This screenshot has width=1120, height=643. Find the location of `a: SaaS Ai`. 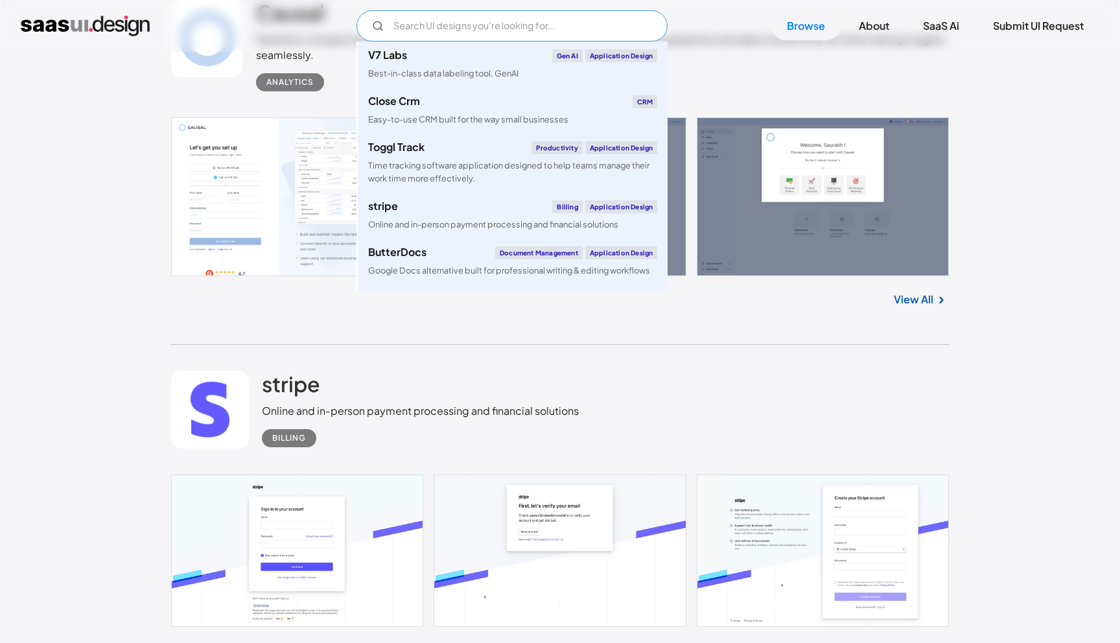

a: SaaS Ai is located at coordinates (941, 26).